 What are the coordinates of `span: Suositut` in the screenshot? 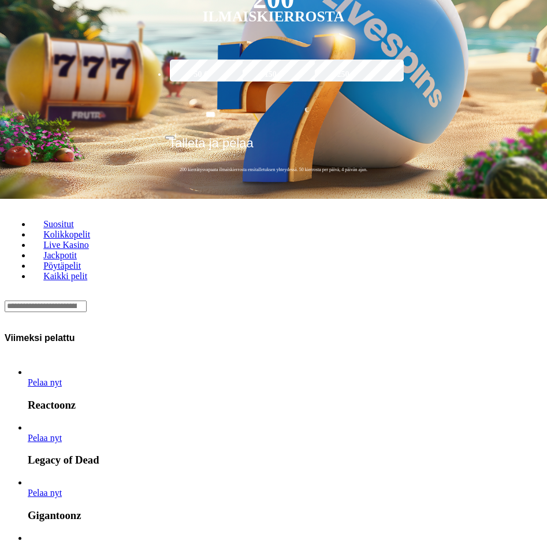 It's located at (58, 224).